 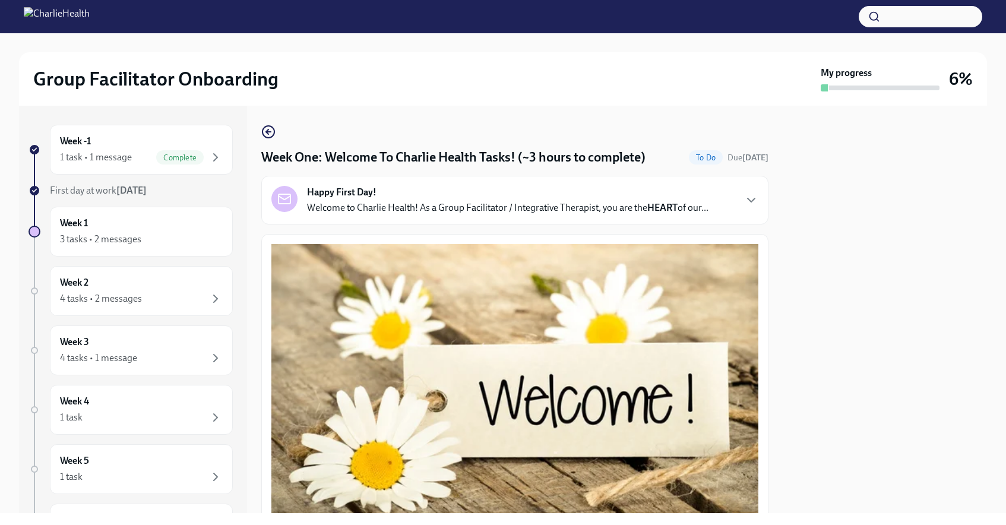 I want to click on a: Week 24 tasks • 2 messages, so click(x=131, y=291).